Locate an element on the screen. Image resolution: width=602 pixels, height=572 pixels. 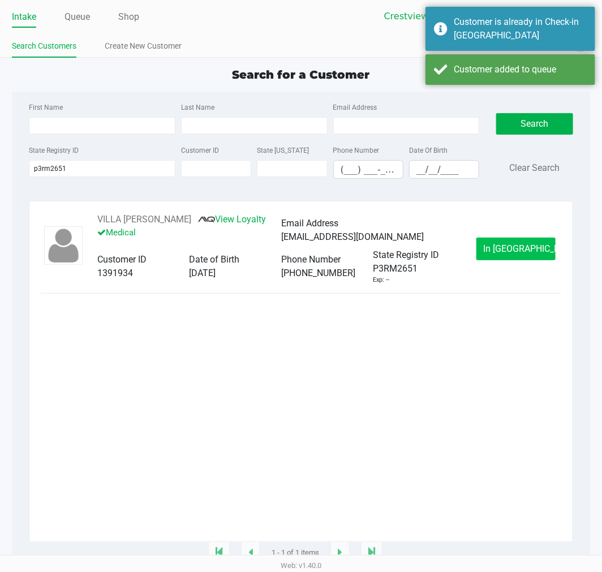
label: Email Address is located at coordinates (355, 107).